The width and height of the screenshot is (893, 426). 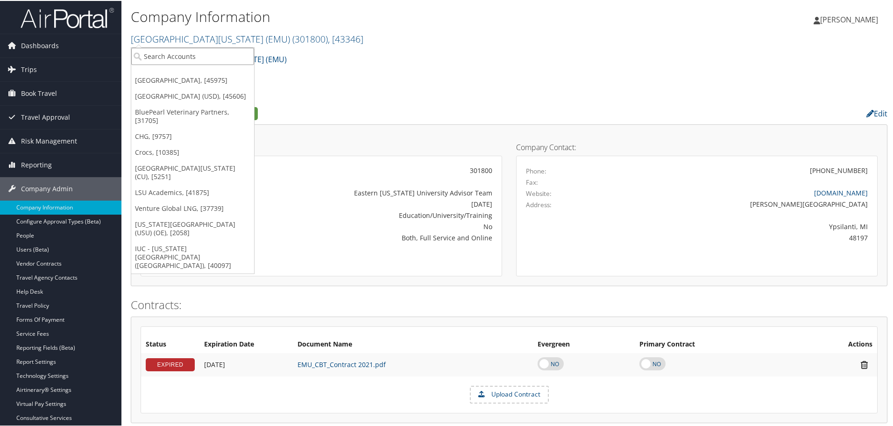 What do you see at coordinates (193, 135) in the screenshot?
I see `a: CHG, [9757]` at bounding box center [193, 135].